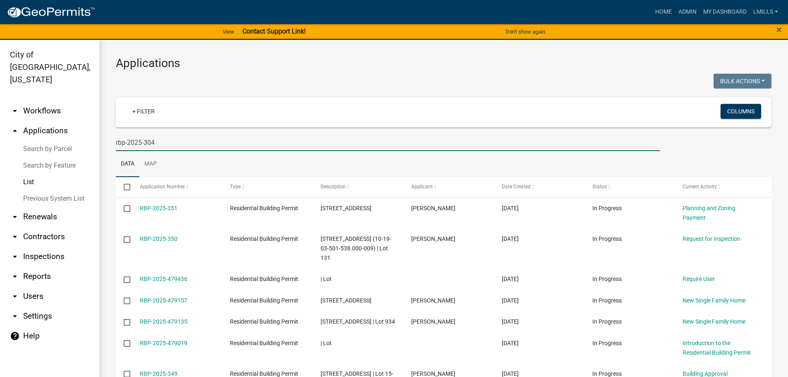  Describe the element at coordinates (443, 63) in the screenshot. I see `h3: Applications` at that location.